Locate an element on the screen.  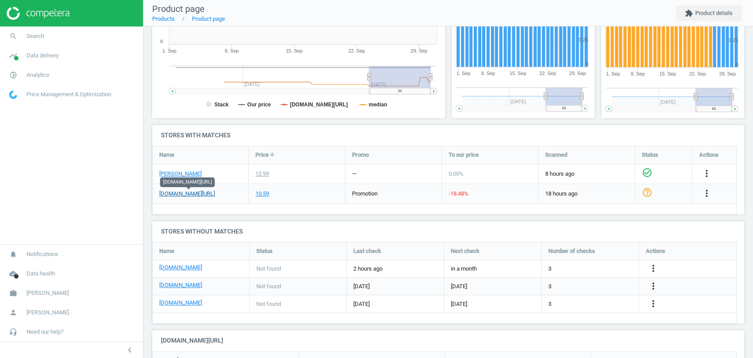
i: cloud_done is located at coordinates (13, 274).